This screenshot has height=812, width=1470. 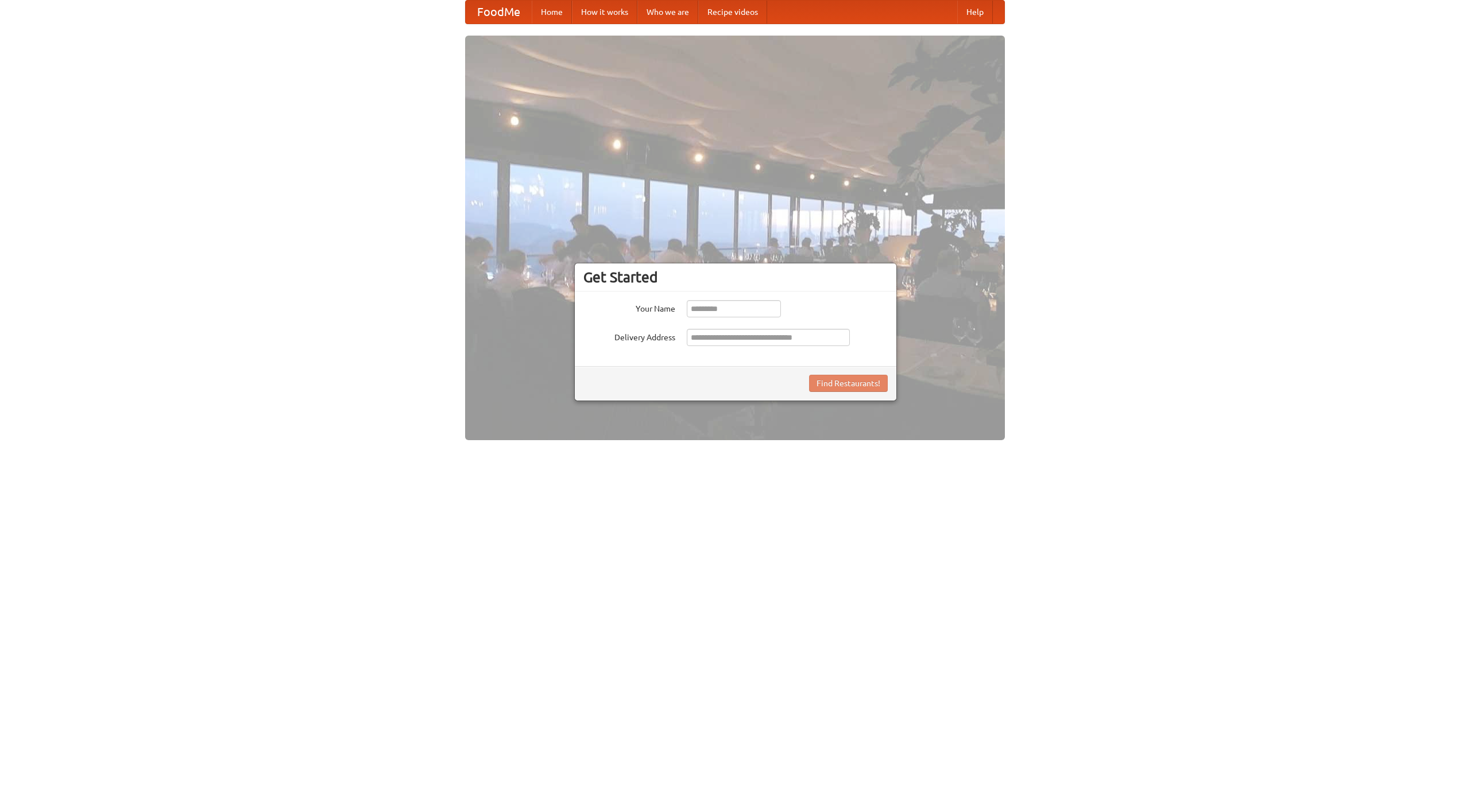 I want to click on a: FoodMe, so click(x=499, y=12).